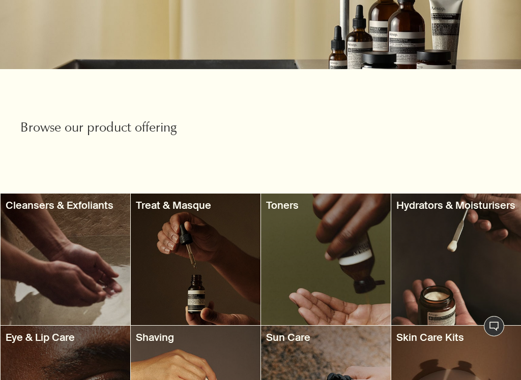 Image resolution: width=521 pixels, height=380 pixels. Describe the element at coordinates (456, 205) in the screenshot. I see `h3: Hydrators & Moisturisers` at that location.